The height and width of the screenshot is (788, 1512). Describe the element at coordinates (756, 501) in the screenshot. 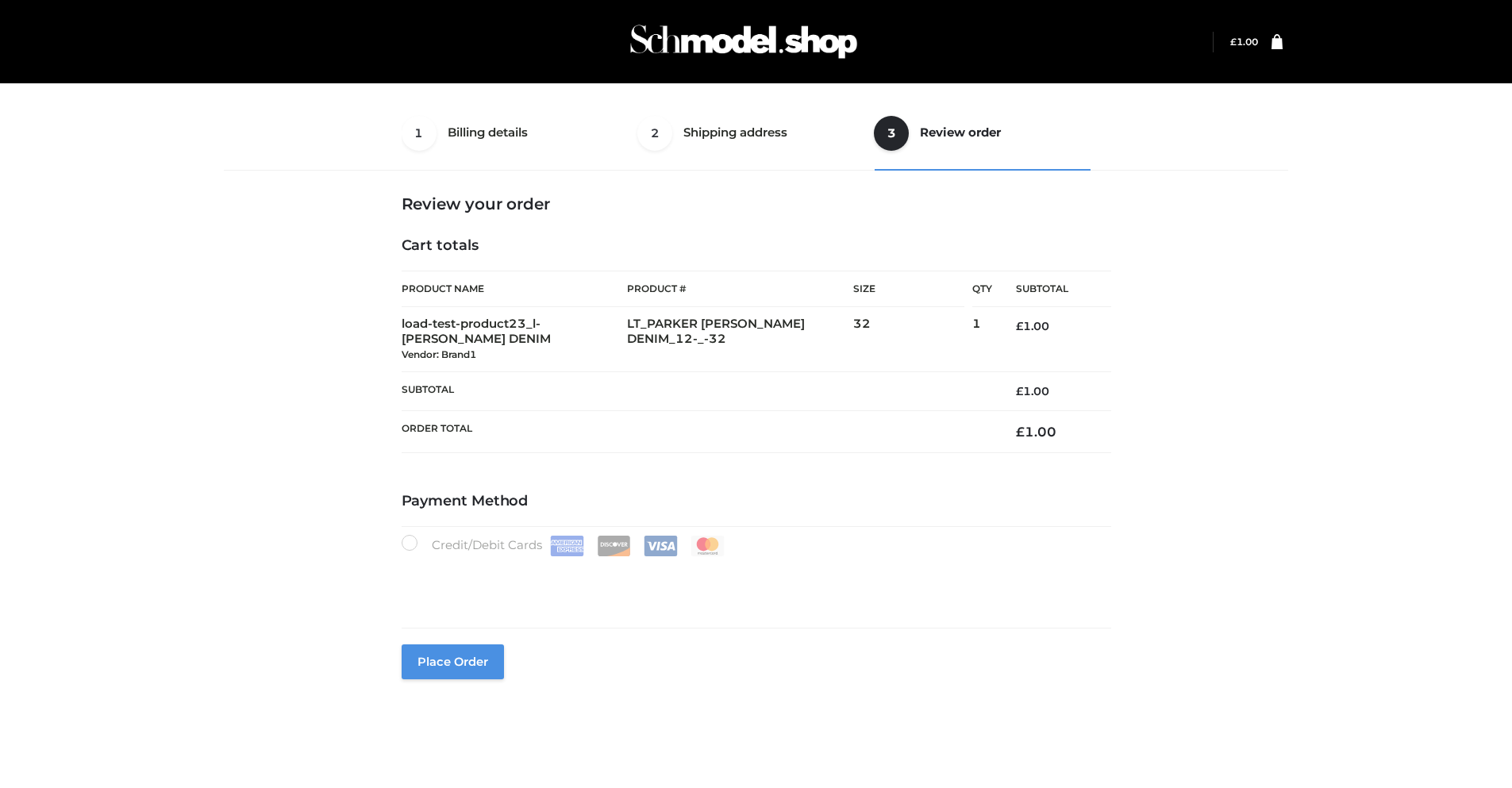

I see `h4: Payment Method` at that location.